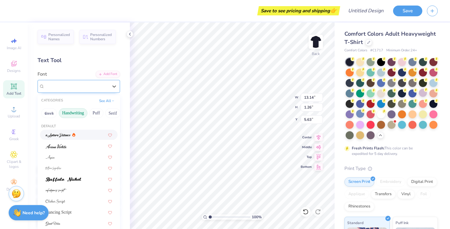  Describe the element at coordinates (58, 135) in the screenshot. I see `img: a Antara Distance` at that location.